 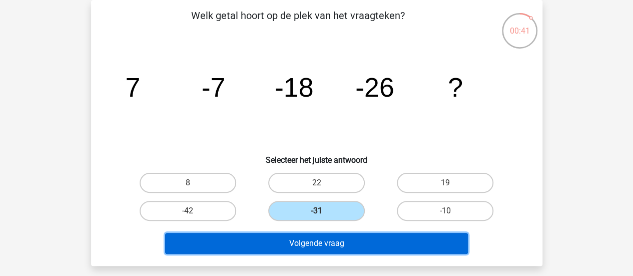 I want to click on tspan: -26, so click(x=375, y=87).